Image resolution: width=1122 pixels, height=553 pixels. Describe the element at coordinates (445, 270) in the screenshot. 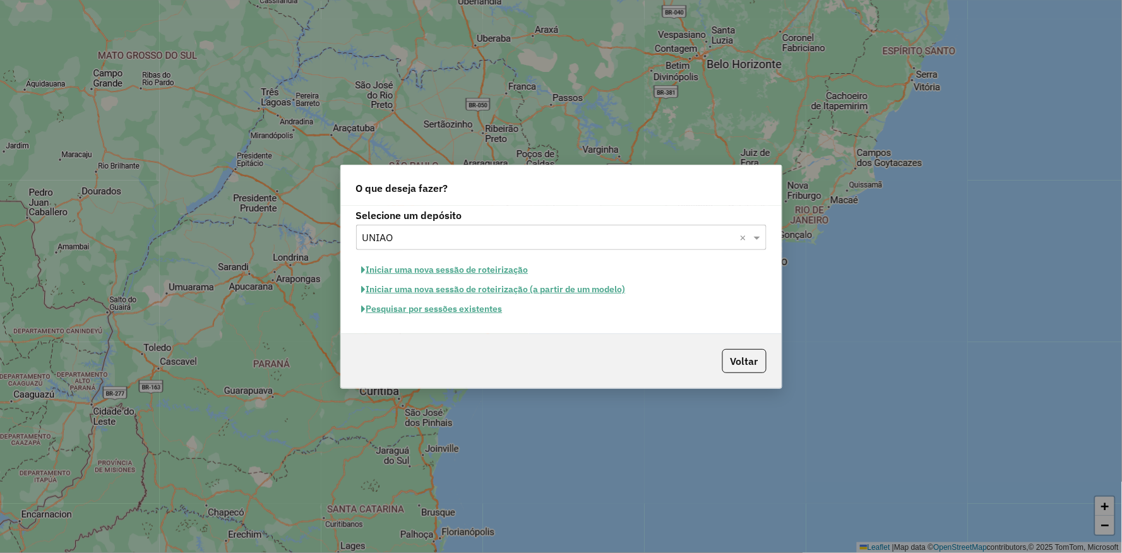

I see `button: Iniciar uma nova sessão de roteirização` at that location.